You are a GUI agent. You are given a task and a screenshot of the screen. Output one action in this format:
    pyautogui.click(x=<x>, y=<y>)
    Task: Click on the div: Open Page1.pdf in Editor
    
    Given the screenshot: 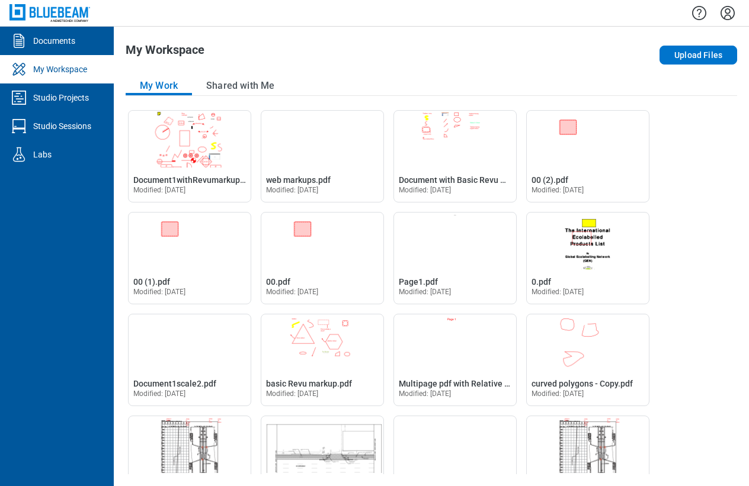 What is the action you would take?
    pyautogui.click(x=455, y=258)
    